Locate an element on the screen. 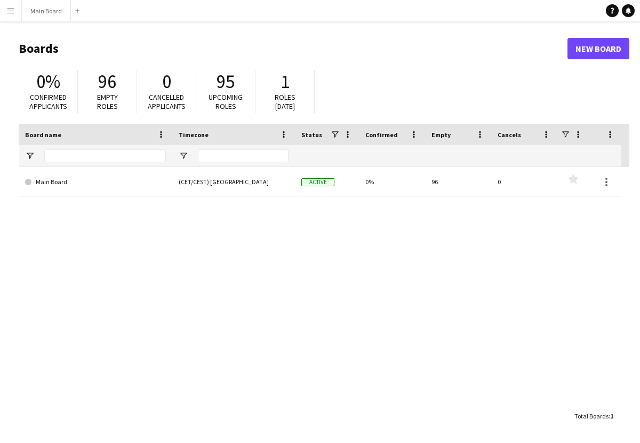 The height and width of the screenshot is (443, 640). span: 95 is located at coordinates (226, 82).